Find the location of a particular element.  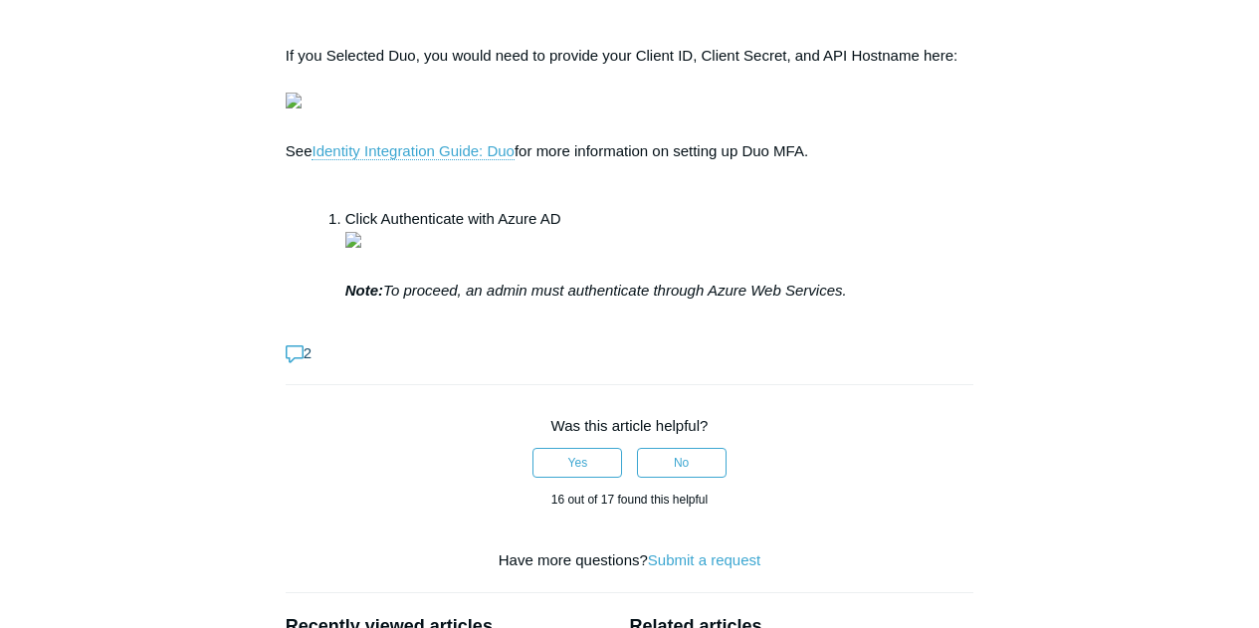

span: 16 out of 17 found this helpful is located at coordinates (629, 500).